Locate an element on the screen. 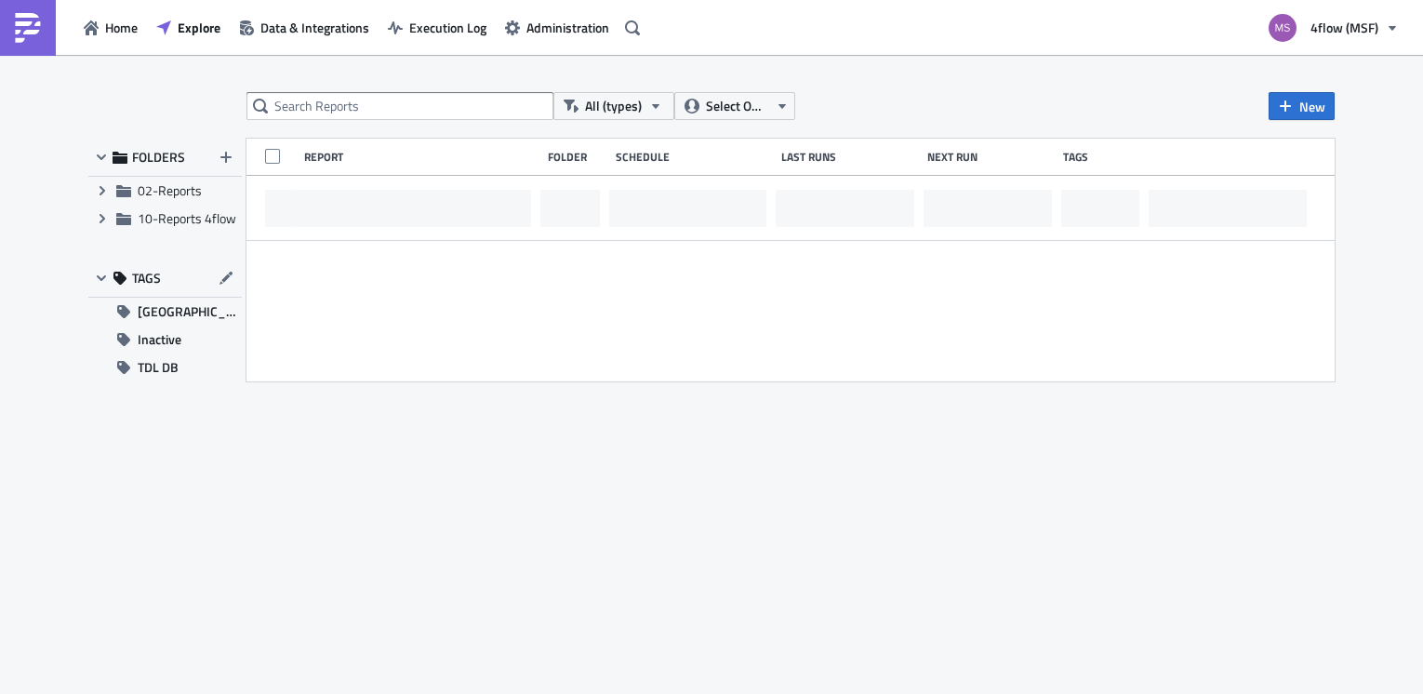  input: Search Reports is located at coordinates (400, 106).